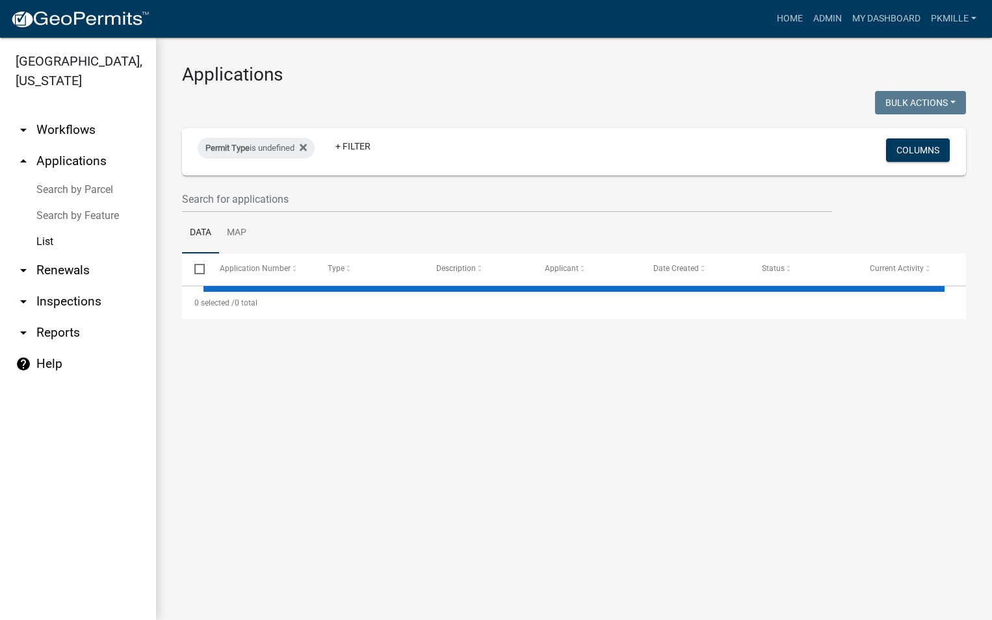 The height and width of the screenshot is (620, 992). I want to click on span: 0 selected /, so click(214, 303).